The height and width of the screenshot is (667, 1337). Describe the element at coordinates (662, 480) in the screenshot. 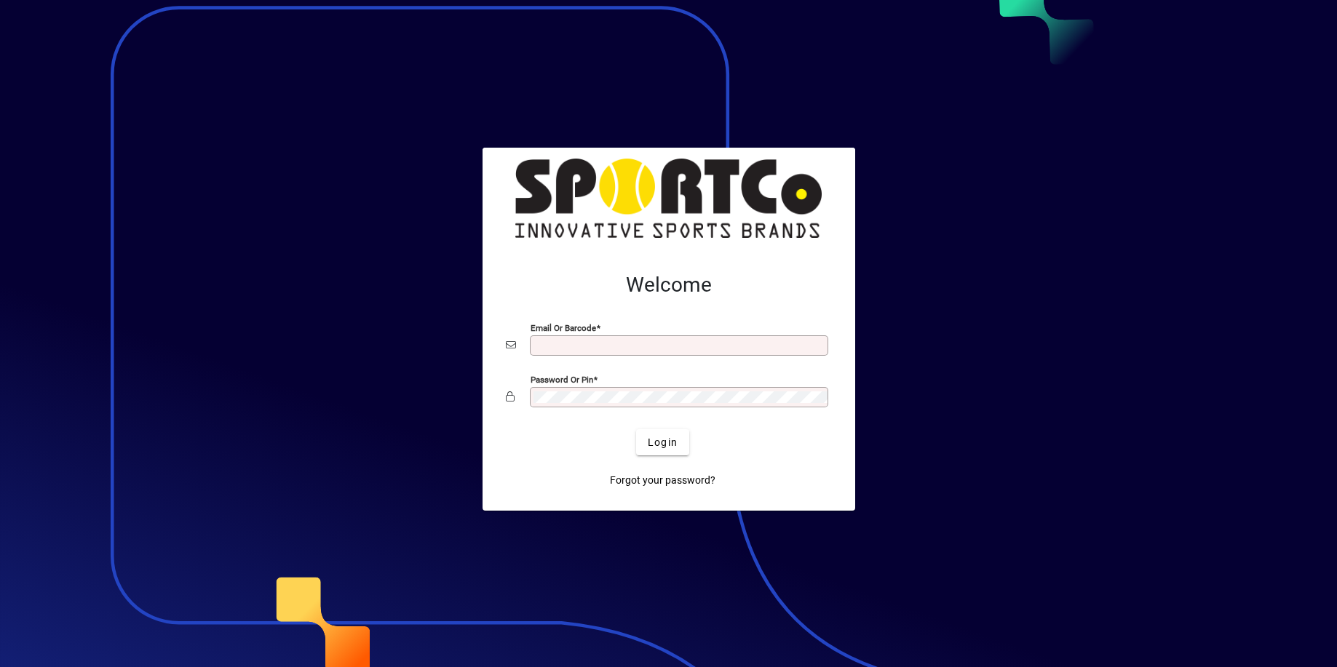

I see `span: Forgot your password?` at that location.